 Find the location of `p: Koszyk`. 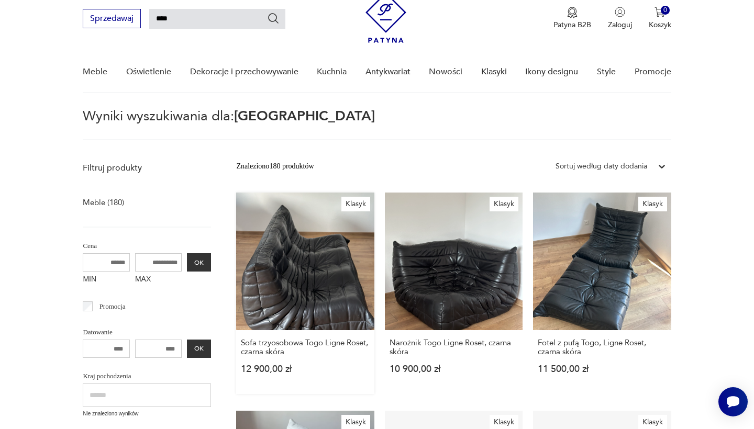

p: Koszyk is located at coordinates (660, 25).